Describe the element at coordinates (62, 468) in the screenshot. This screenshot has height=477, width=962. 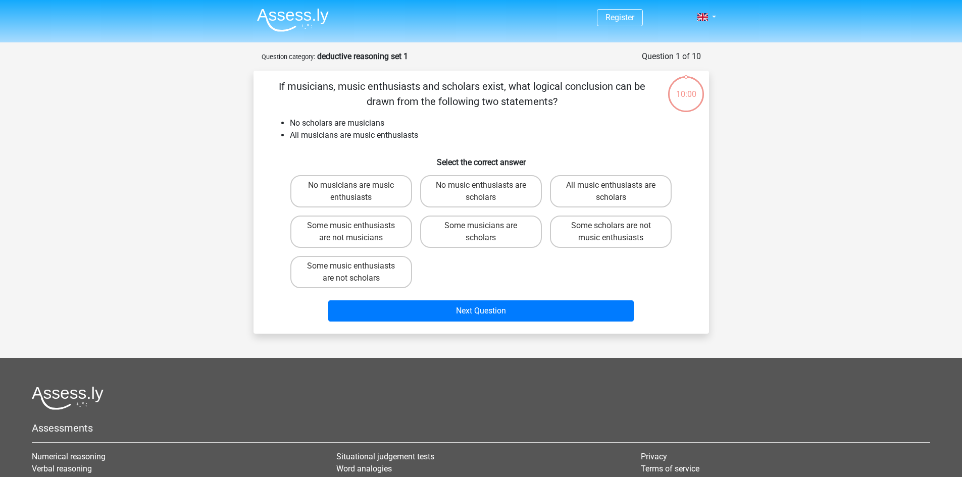
I see `a: Verbal reasoning` at that location.